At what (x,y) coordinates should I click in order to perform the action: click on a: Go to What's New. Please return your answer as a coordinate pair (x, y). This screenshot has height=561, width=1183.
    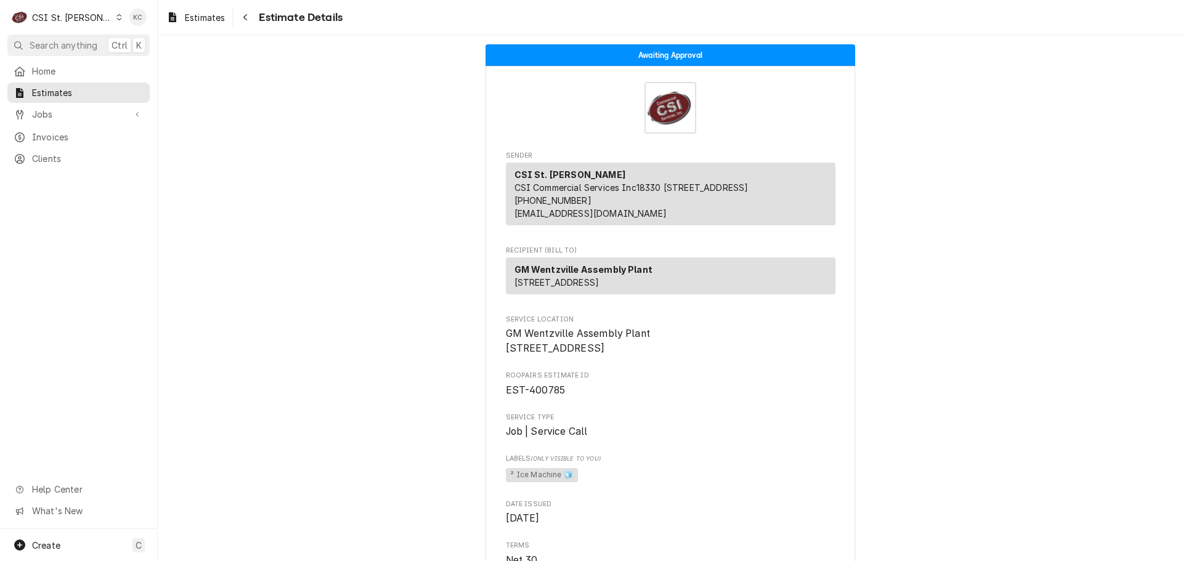
    Looking at the image, I should click on (78, 511).